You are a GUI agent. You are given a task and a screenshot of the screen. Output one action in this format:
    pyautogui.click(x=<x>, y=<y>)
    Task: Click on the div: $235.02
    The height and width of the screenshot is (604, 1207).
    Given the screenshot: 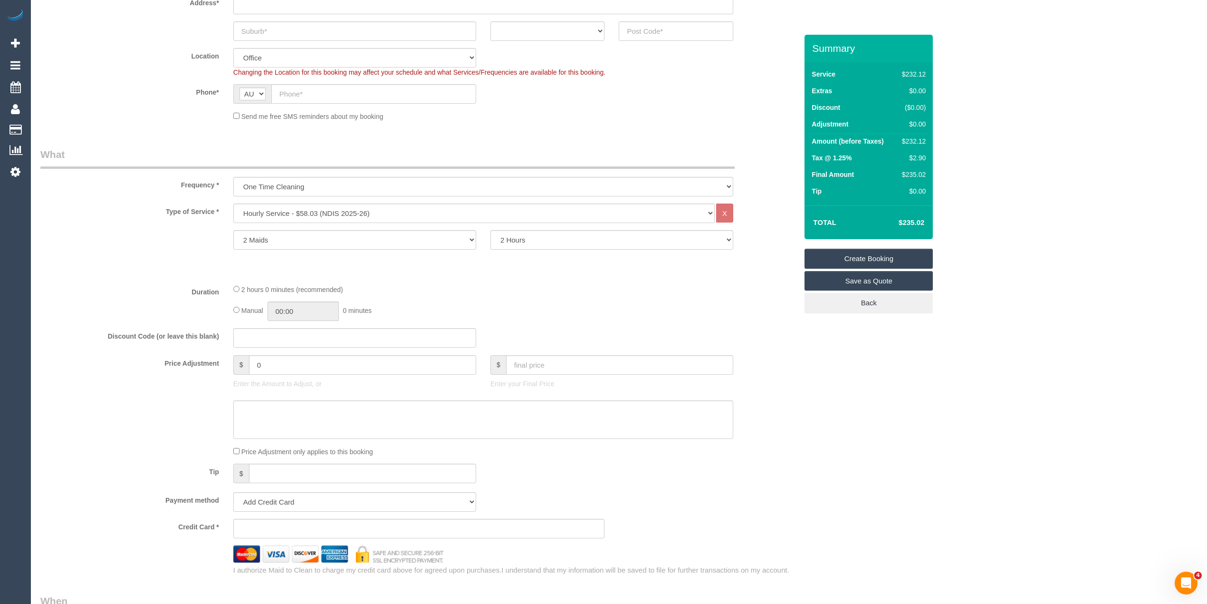 What is the action you would take?
    pyautogui.click(x=912, y=174)
    